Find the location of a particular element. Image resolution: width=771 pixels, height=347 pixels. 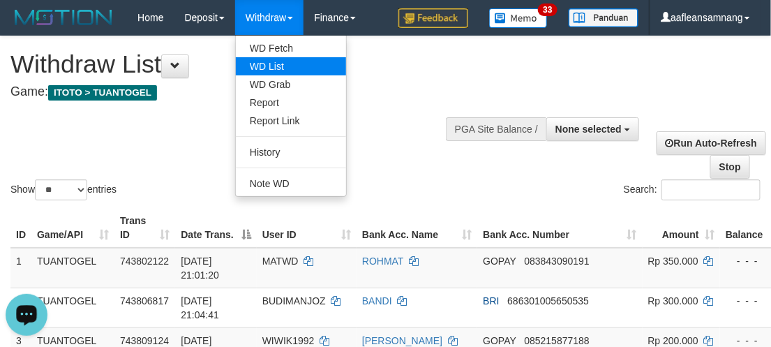

span: None selected is located at coordinates (588, 129).